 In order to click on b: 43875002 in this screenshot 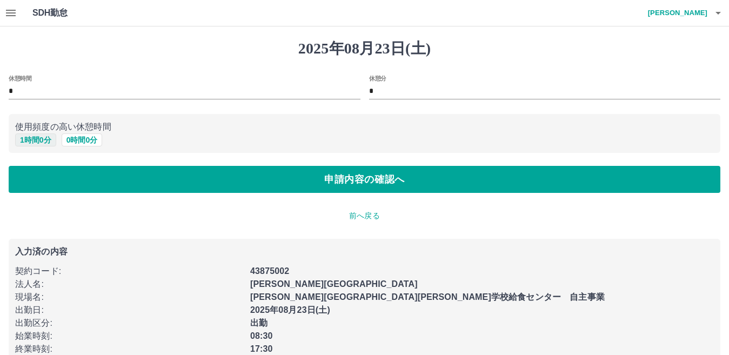, I will do `click(270, 271)`.